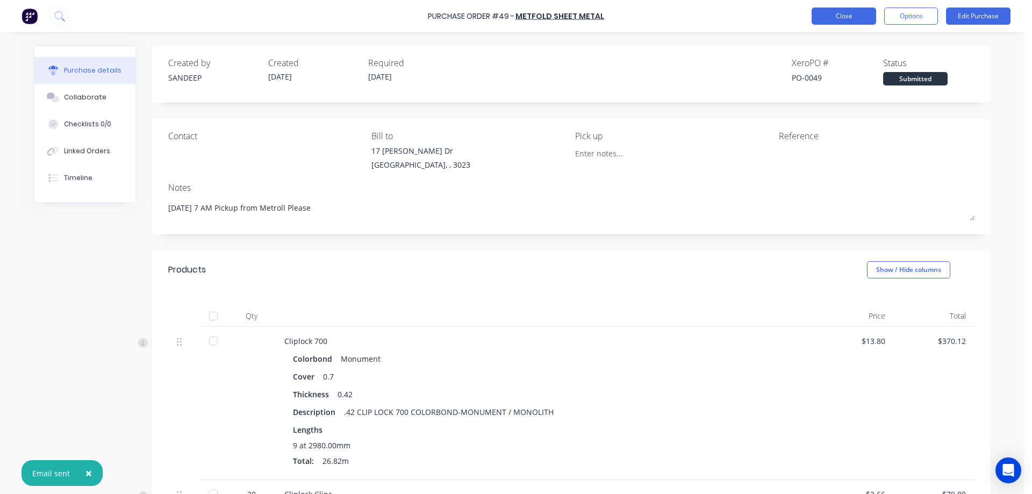 Image resolution: width=1032 pixels, height=494 pixels. Describe the element at coordinates (909, 270) in the screenshot. I see `button: Show / Hide columns` at that location.